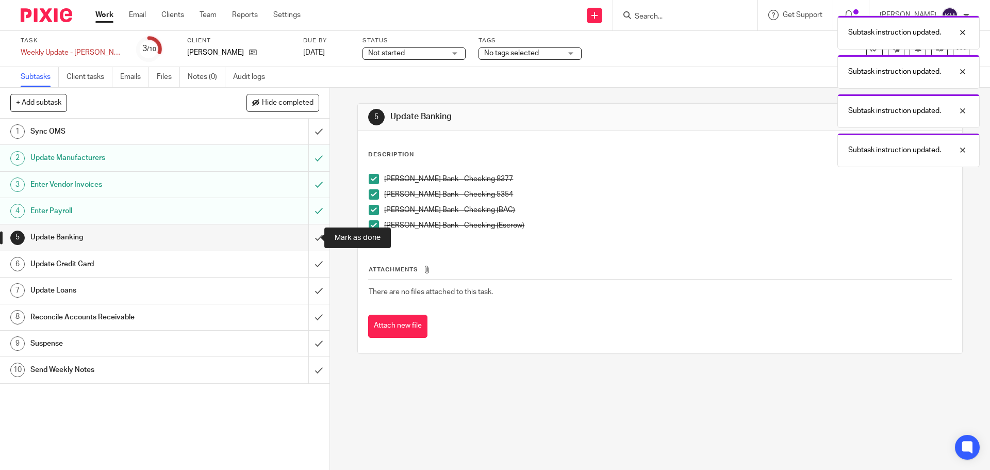 This screenshot has height=470, width=990. What do you see at coordinates (120, 343) in the screenshot?
I see `h1: Suspense` at bounding box center [120, 343].